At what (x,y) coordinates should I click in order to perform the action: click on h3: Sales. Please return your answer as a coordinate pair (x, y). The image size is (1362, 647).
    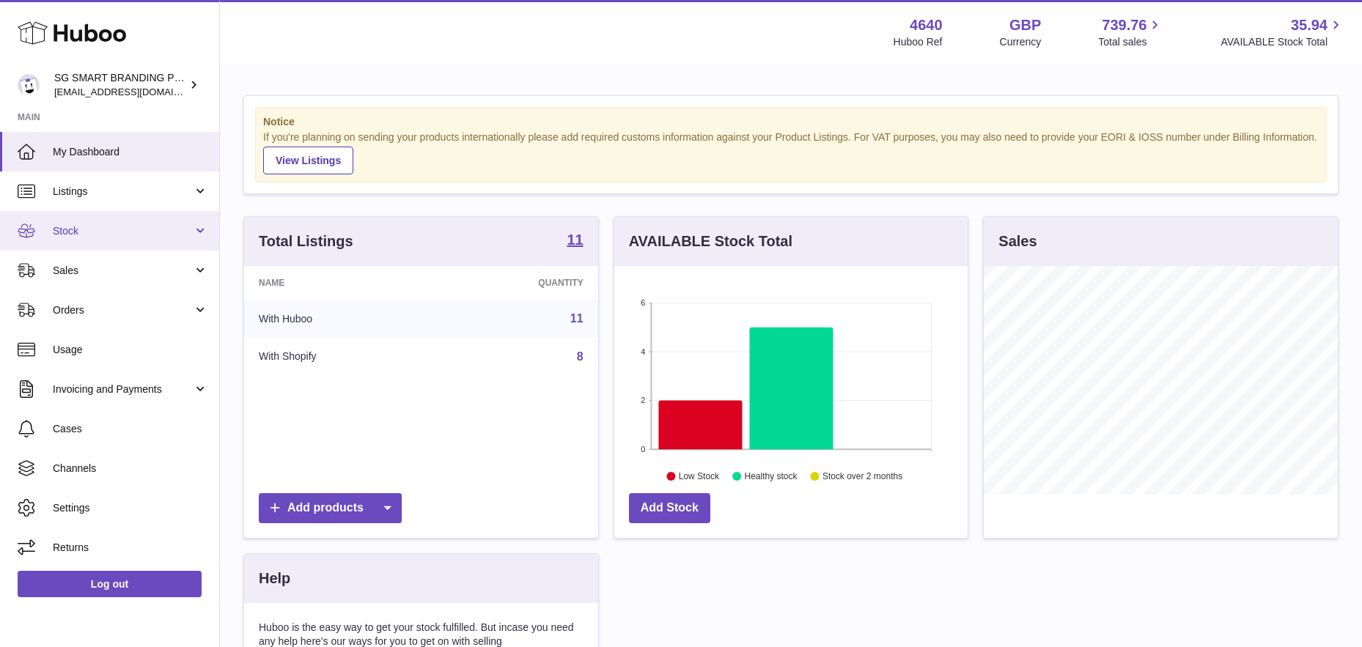
    Looking at the image, I should click on (1017, 241).